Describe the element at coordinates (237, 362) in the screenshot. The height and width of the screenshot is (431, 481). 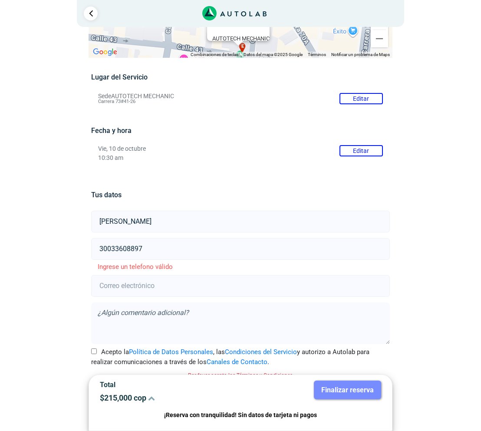
I see `a: Canales de Contacto` at that location.